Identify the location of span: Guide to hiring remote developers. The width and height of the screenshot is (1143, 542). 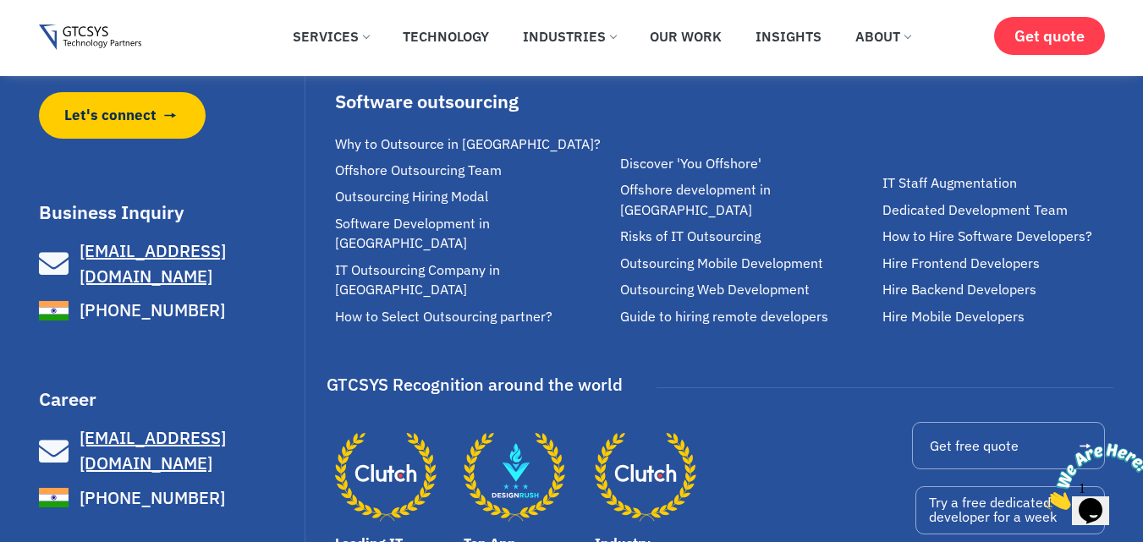
(724, 316).